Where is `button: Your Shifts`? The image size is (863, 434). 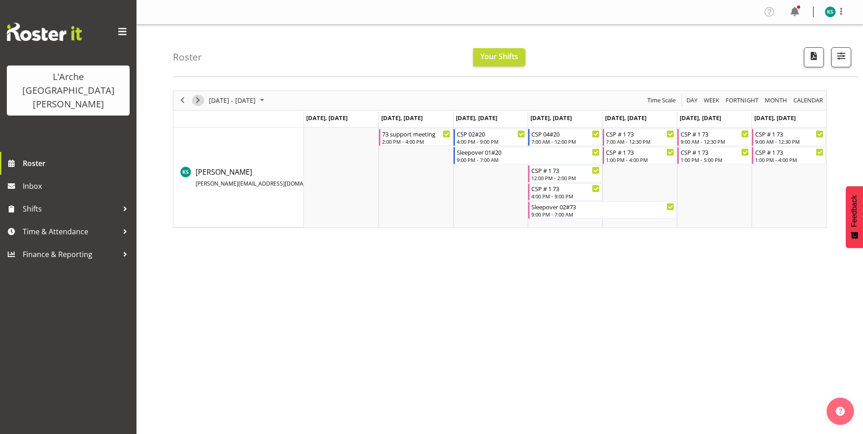
button: Your Shifts is located at coordinates (499, 57).